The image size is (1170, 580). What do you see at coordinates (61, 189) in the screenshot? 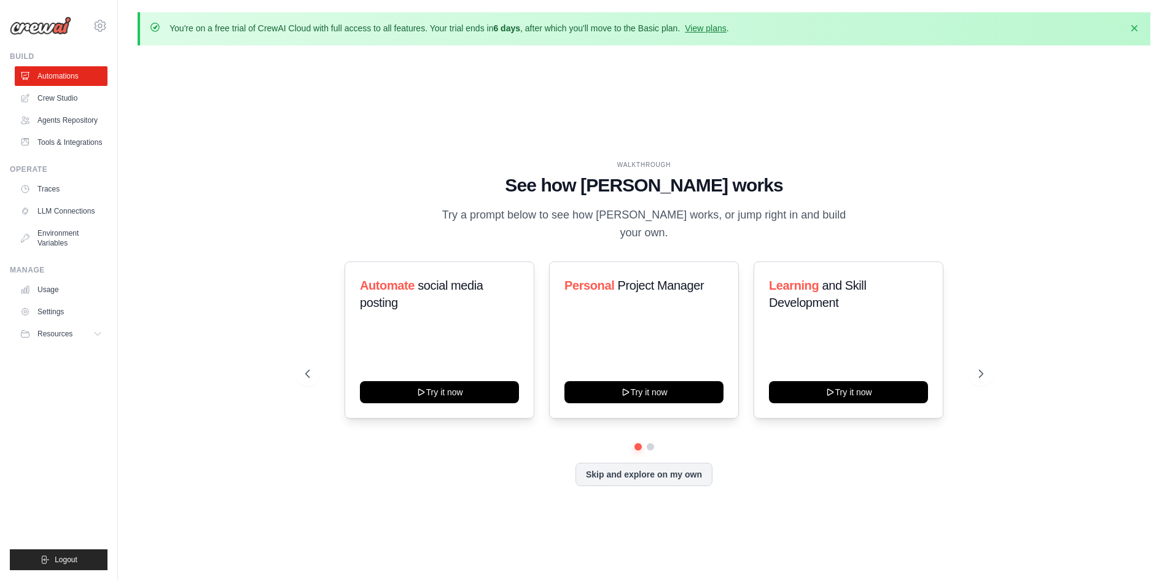
I see `a: Traces` at bounding box center [61, 189].